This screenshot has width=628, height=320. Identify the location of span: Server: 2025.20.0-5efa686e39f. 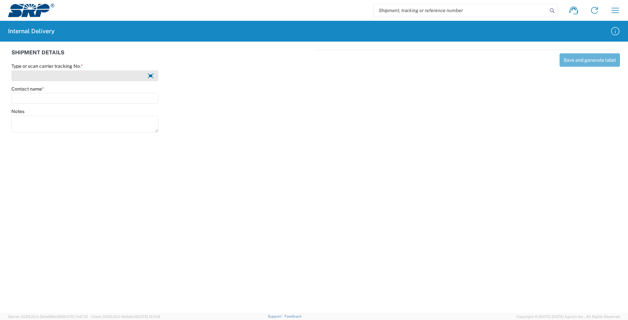
(48, 317).